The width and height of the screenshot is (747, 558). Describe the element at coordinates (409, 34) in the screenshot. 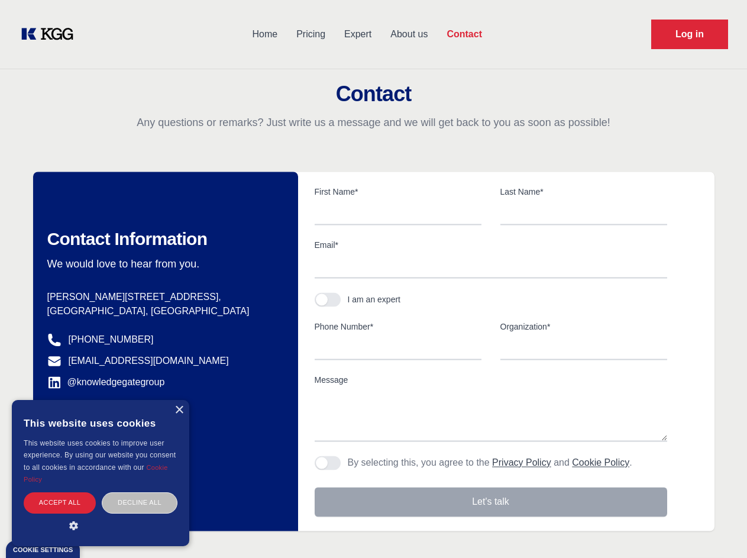

I see `a: About us` at that location.